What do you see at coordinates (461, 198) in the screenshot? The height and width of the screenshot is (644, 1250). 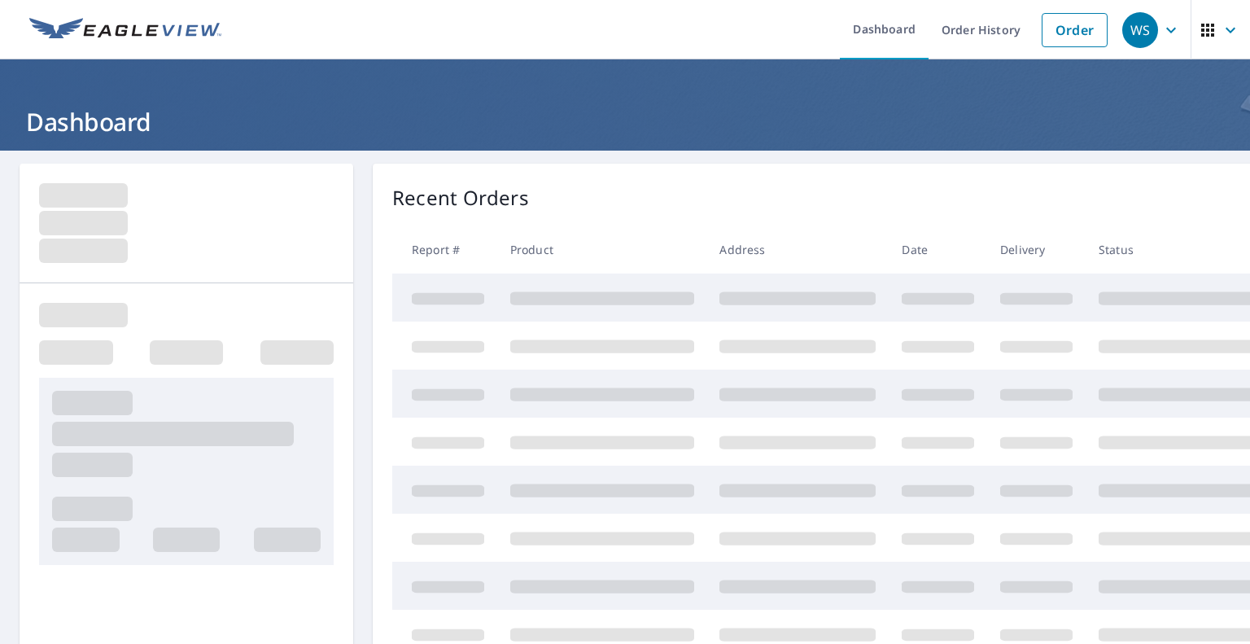 I see `p: Recent Orders` at bounding box center [461, 198].